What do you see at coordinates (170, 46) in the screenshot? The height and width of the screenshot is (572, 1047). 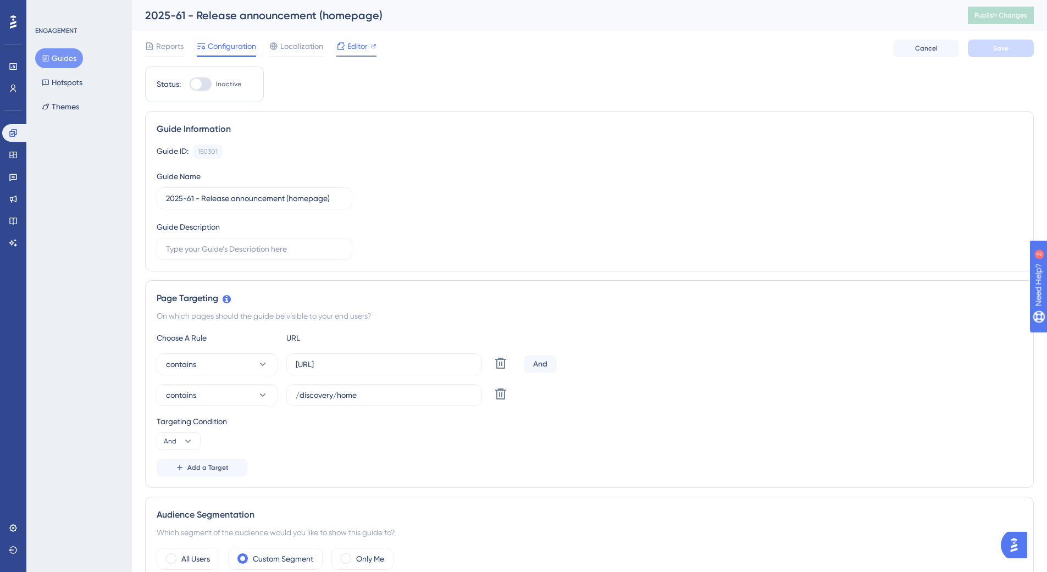 I see `span: Reports` at bounding box center [170, 46].